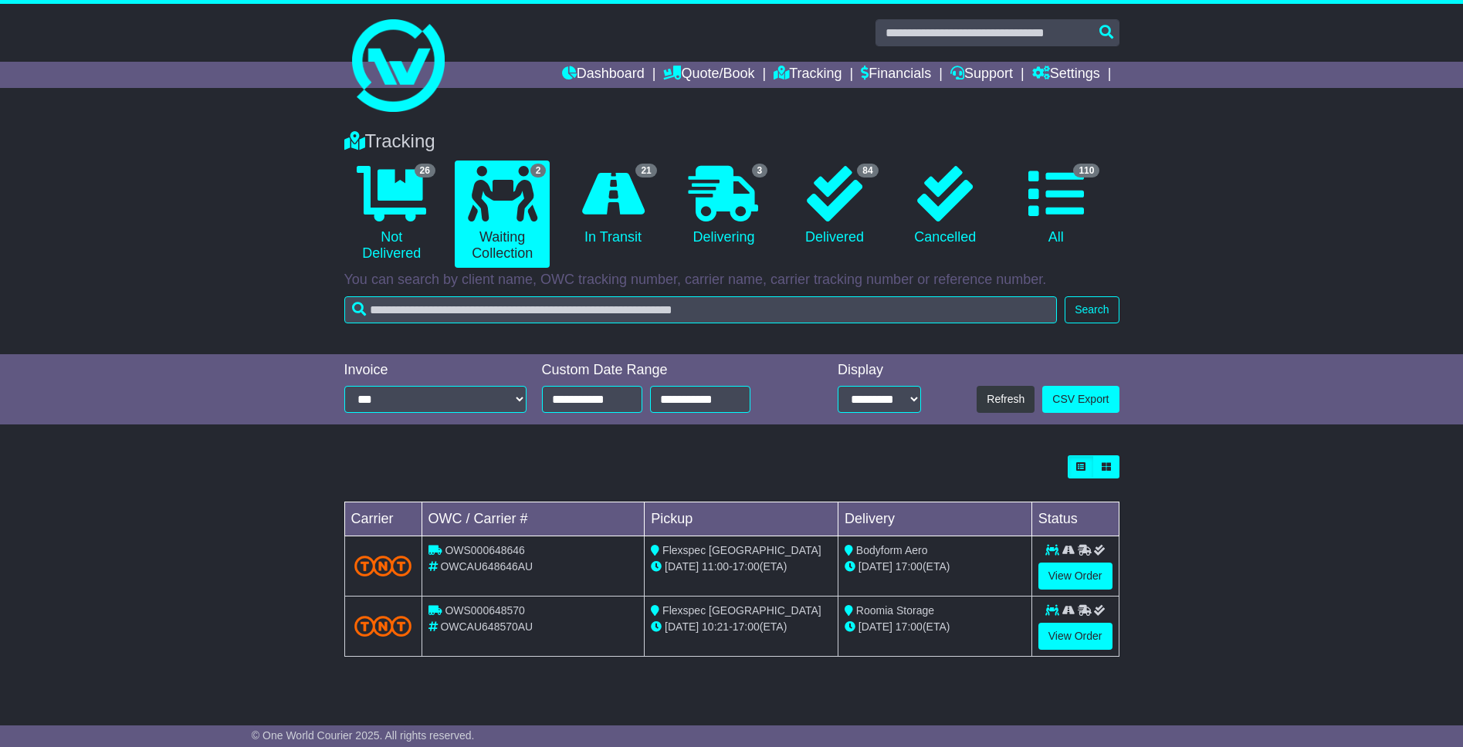 This screenshot has width=1463, height=747. Describe the element at coordinates (485, 611) in the screenshot. I see `span: OWS000648570` at that location.